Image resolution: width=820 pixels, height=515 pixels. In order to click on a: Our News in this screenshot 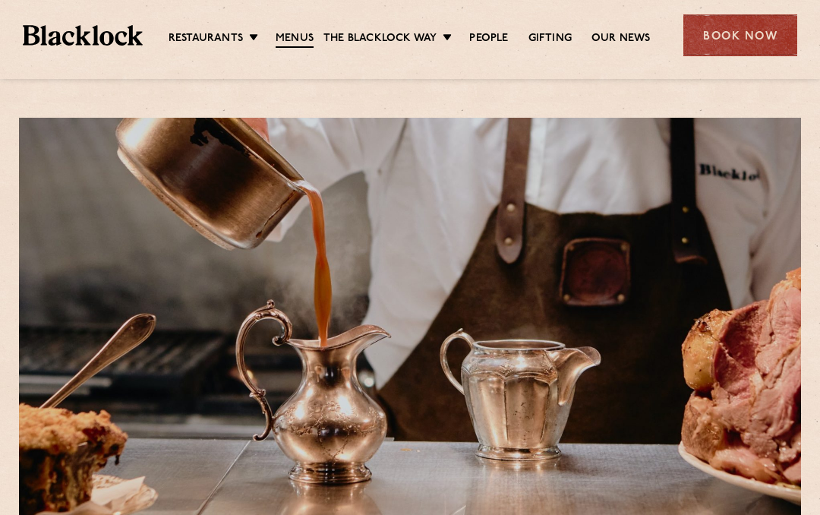, I will do `click(621, 39)`.